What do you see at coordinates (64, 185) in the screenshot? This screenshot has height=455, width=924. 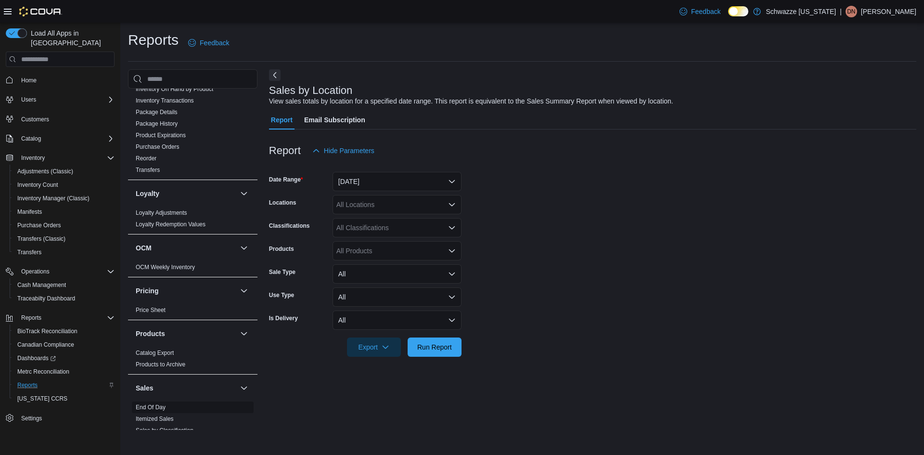 I see `button: Inventory Count` at bounding box center [64, 185].